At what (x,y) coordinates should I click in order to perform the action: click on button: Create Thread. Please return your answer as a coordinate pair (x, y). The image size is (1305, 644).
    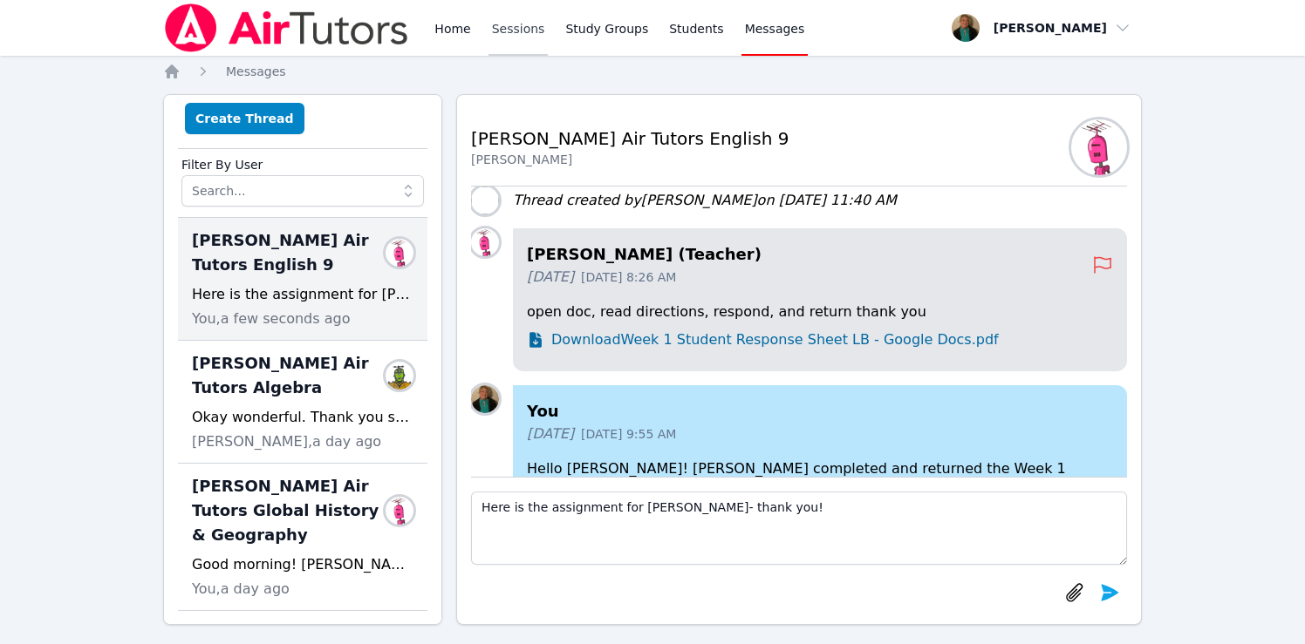
    Looking at the image, I should click on (244, 119).